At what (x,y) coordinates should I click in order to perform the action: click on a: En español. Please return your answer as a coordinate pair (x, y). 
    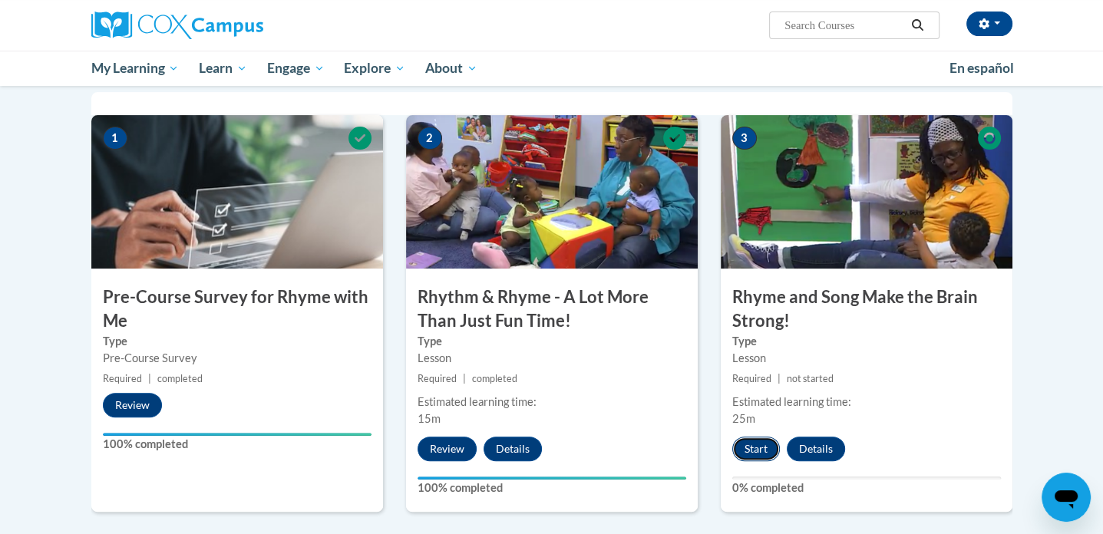
    Looking at the image, I should click on (982, 68).